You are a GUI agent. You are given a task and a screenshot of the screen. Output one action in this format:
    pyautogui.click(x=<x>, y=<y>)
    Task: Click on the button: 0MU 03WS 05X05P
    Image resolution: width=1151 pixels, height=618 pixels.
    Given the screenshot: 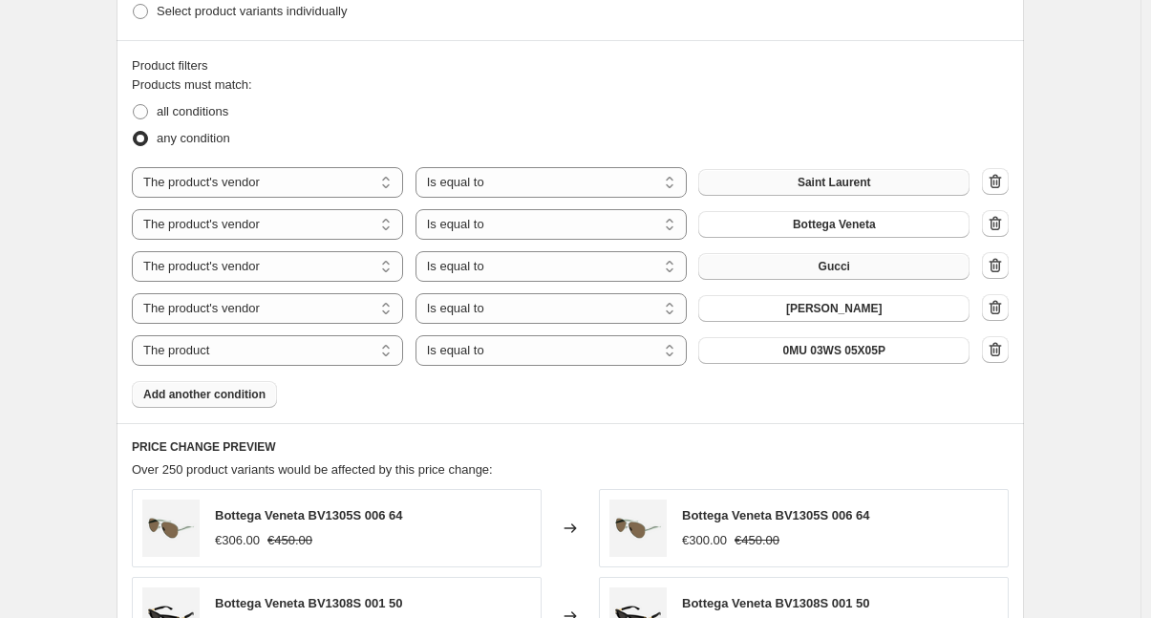 What is the action you would take?
    pyautogui.click(x=834, y=351)
    